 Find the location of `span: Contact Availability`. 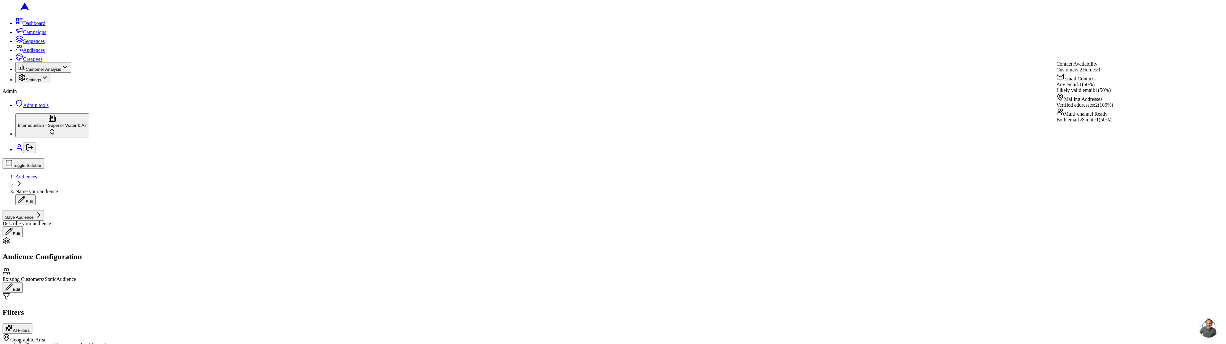

span: Contact Availability is located at coordinates (1077, 64).